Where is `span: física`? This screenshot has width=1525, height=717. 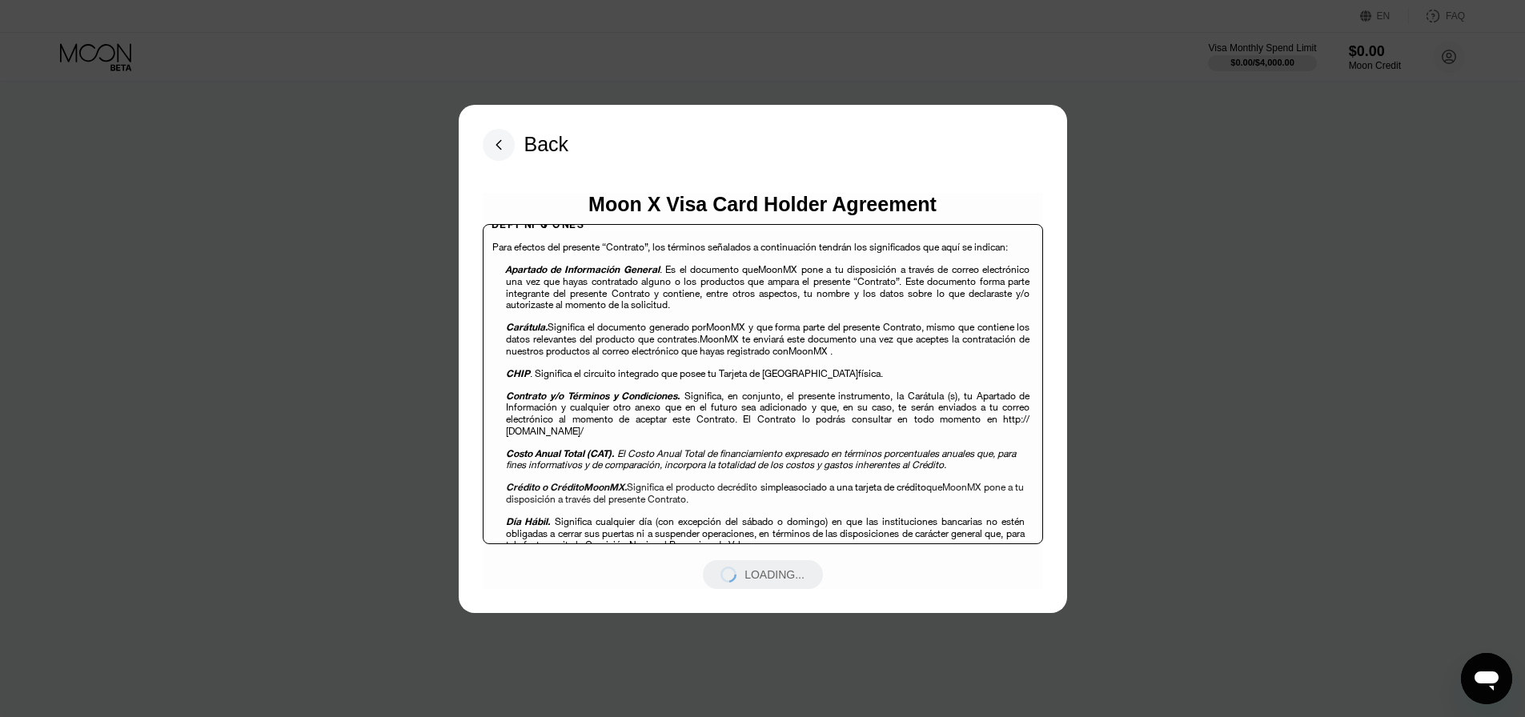 span: física is located at coordinates (869, 373).